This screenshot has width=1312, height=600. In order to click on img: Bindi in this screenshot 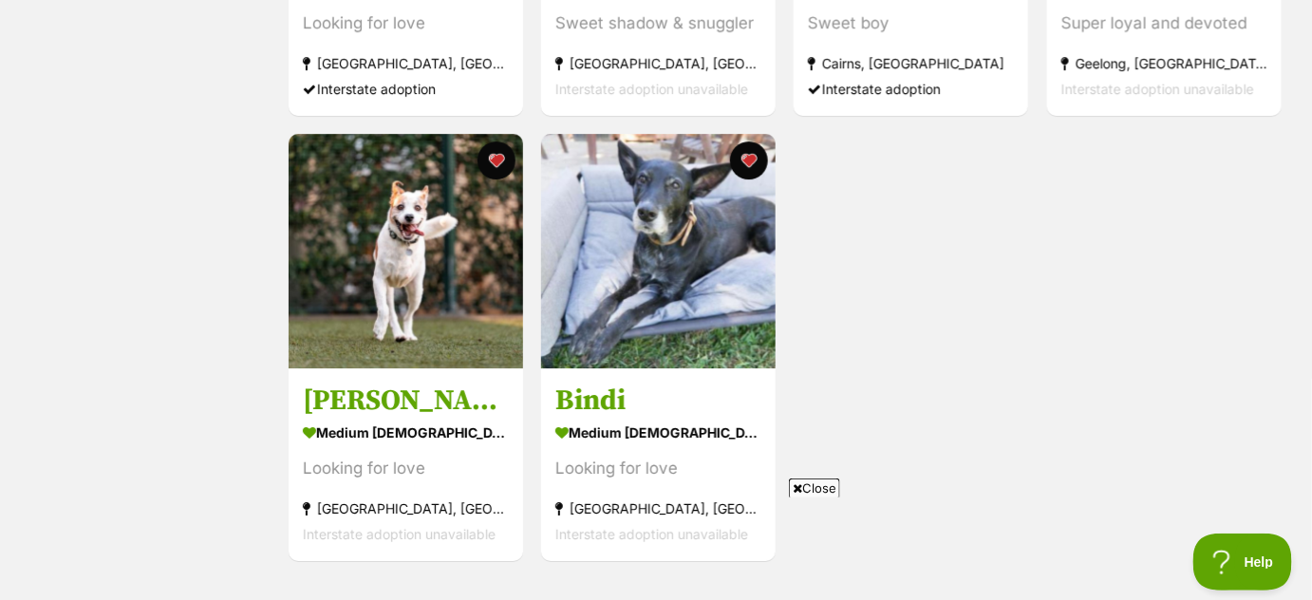, I will do `click(658, 251)`.